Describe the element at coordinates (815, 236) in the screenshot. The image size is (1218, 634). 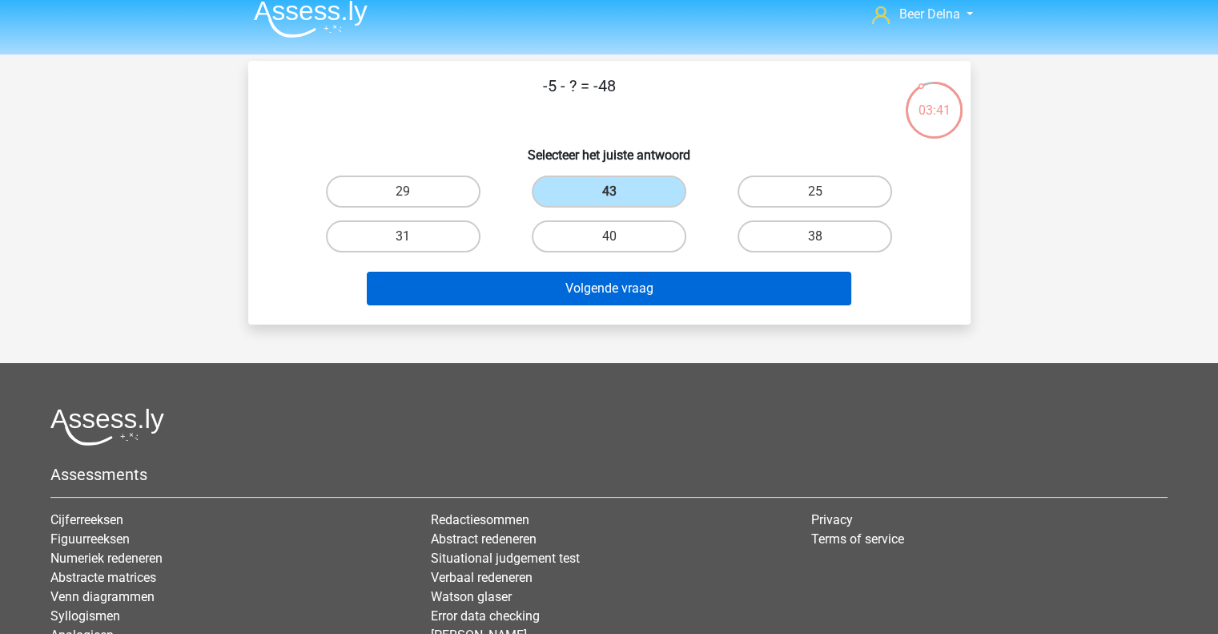
I see `label: 38` at that location.